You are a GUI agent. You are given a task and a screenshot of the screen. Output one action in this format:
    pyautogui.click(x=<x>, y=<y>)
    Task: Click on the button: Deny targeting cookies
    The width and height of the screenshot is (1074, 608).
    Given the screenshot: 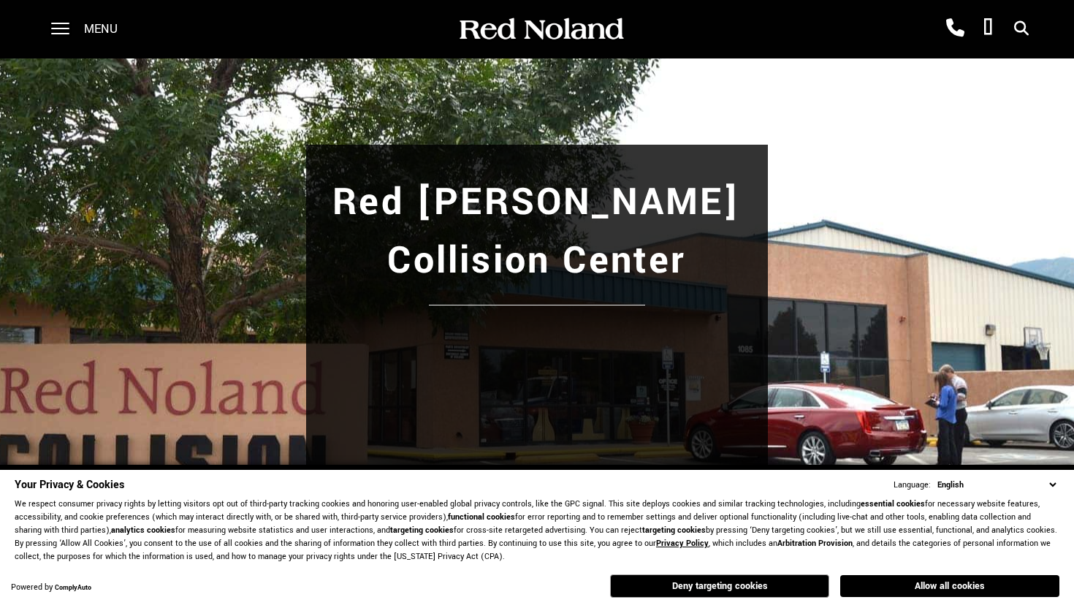 What is the action you would take?
    pyautogui.click(x=720, y=586)
    